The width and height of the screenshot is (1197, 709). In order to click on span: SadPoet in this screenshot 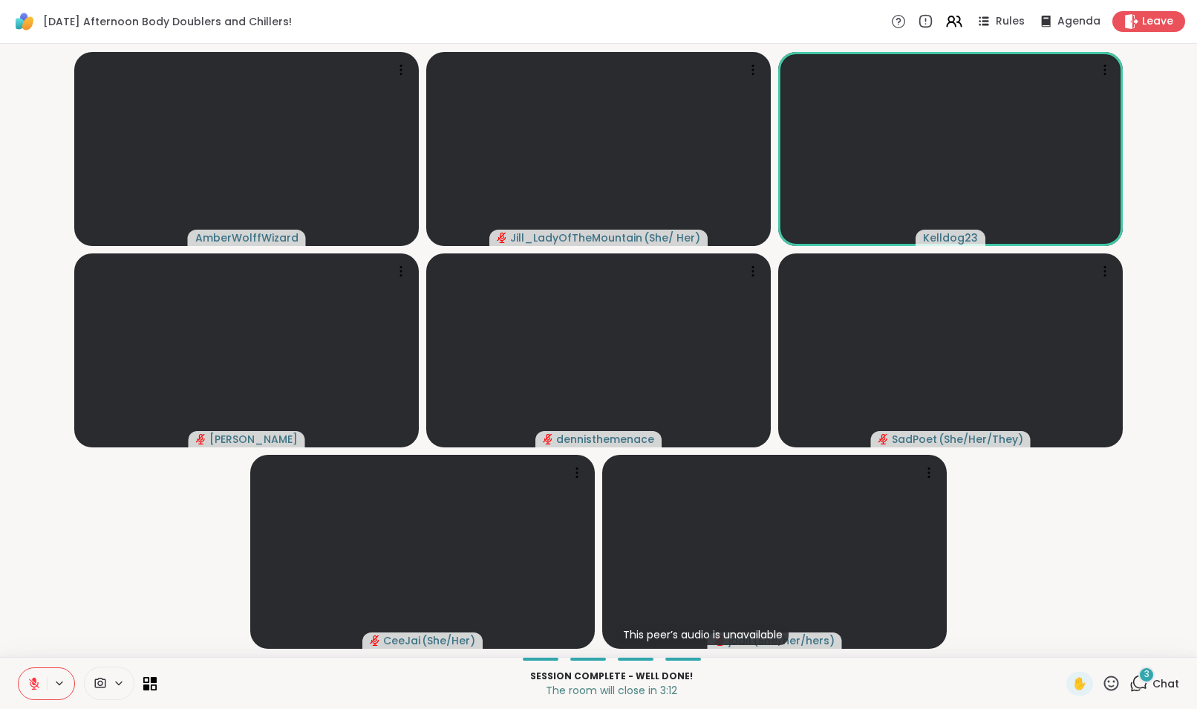, I will do `click(914, 439)`.